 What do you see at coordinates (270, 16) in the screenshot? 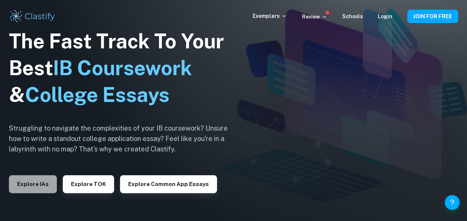
I see `p: Exemplars` at bounding box center [270, 16].